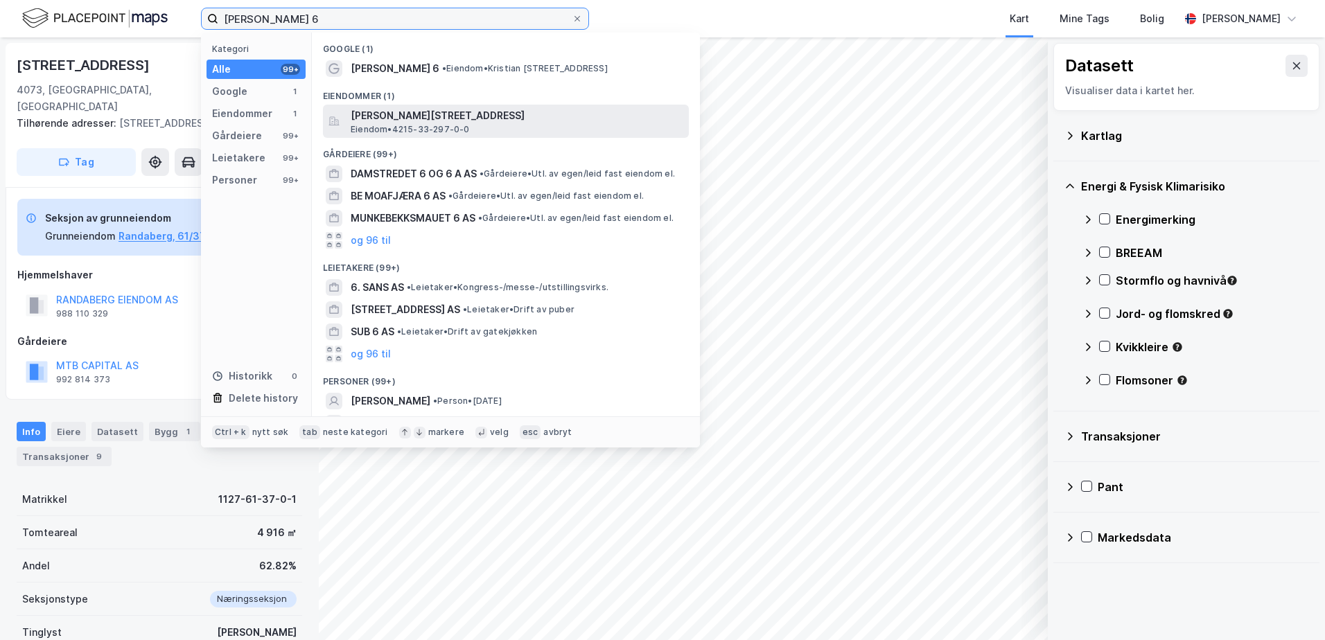 The image size is (1325, 640). I want to click on button: Randaberg, 61/37, so click(162, 236).